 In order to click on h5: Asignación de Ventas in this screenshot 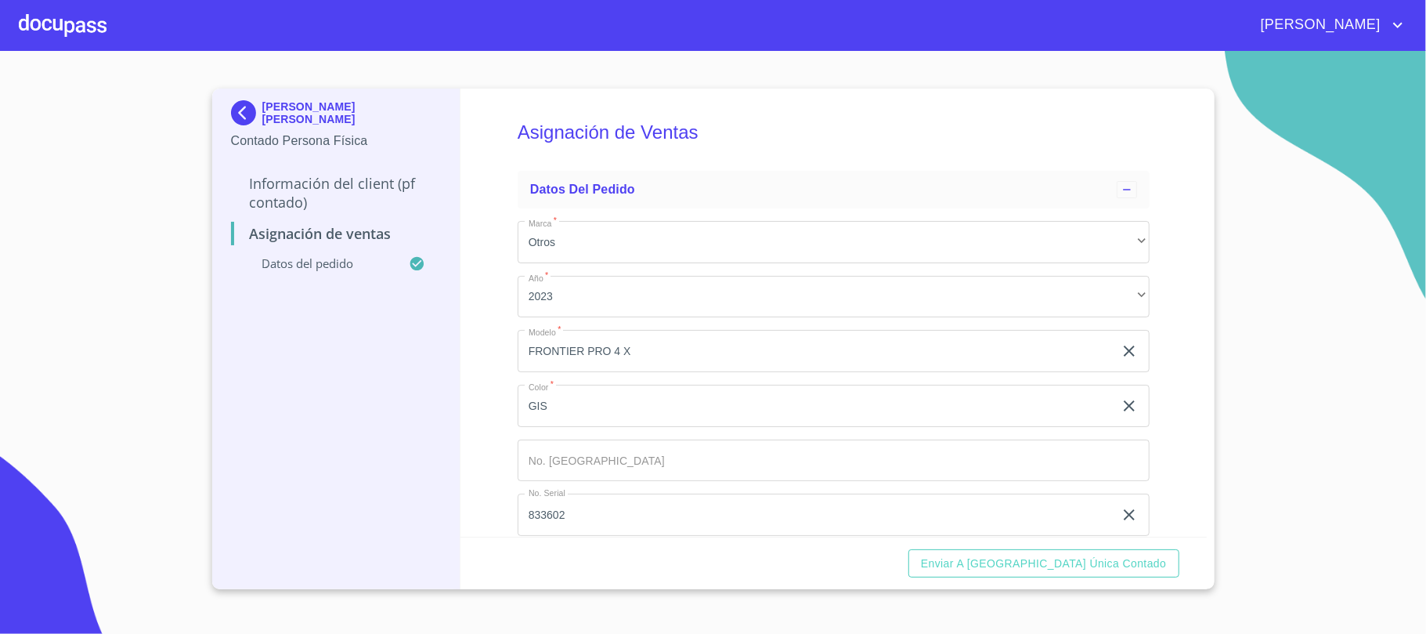, I will do `click(833, 132)`.